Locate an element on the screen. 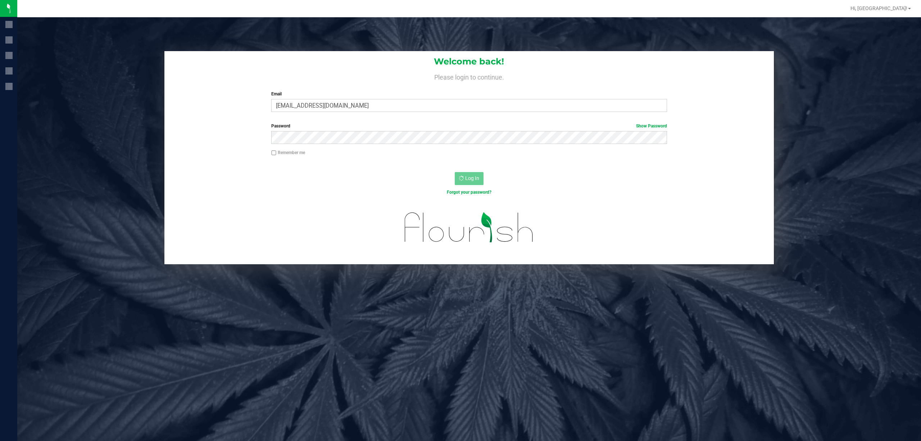 The height and width of the screenshot is (441, 921). label: Email is located at coordinates (469, 94).